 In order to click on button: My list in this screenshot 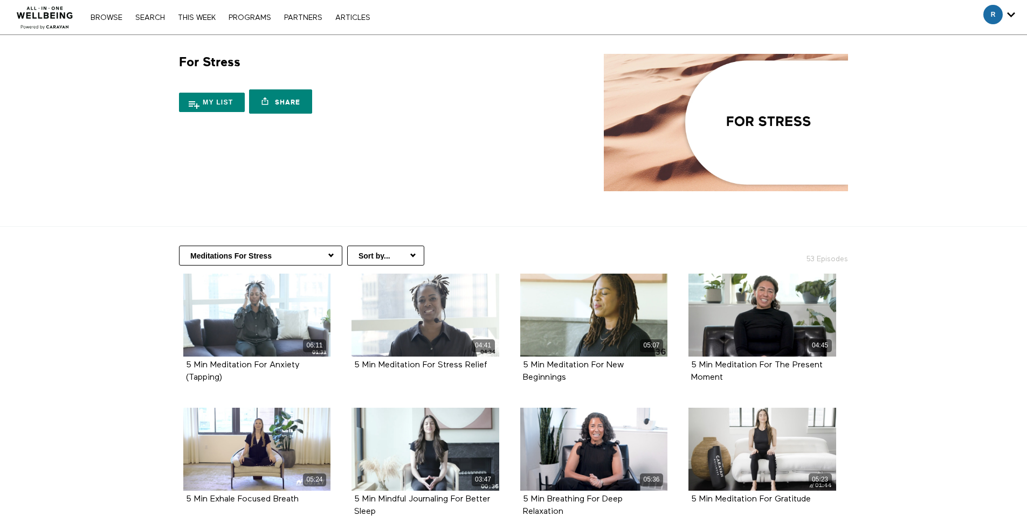, I will do `click(212, 102)`.